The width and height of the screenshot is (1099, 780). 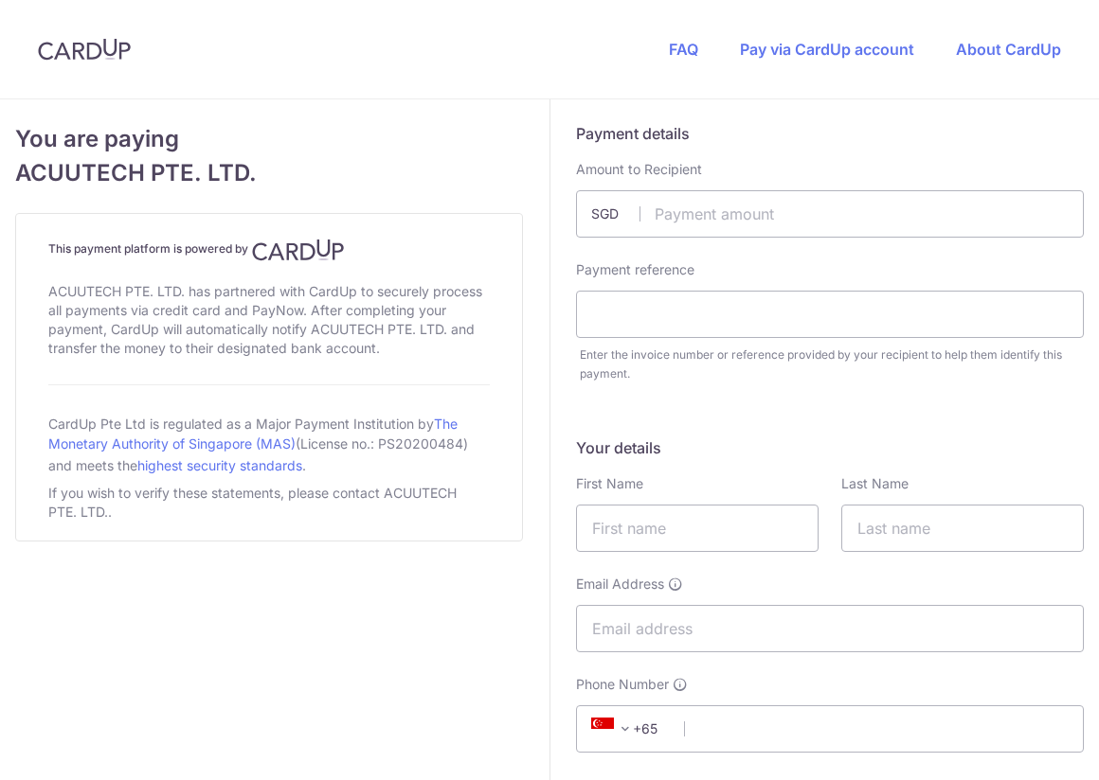 What do you see at coordinates (269, 503) in the screenshot?
I see `div: If you wish to verify these statements, please contact ACUUTECH PTE. LTD..` at bounding box center [269, 503].